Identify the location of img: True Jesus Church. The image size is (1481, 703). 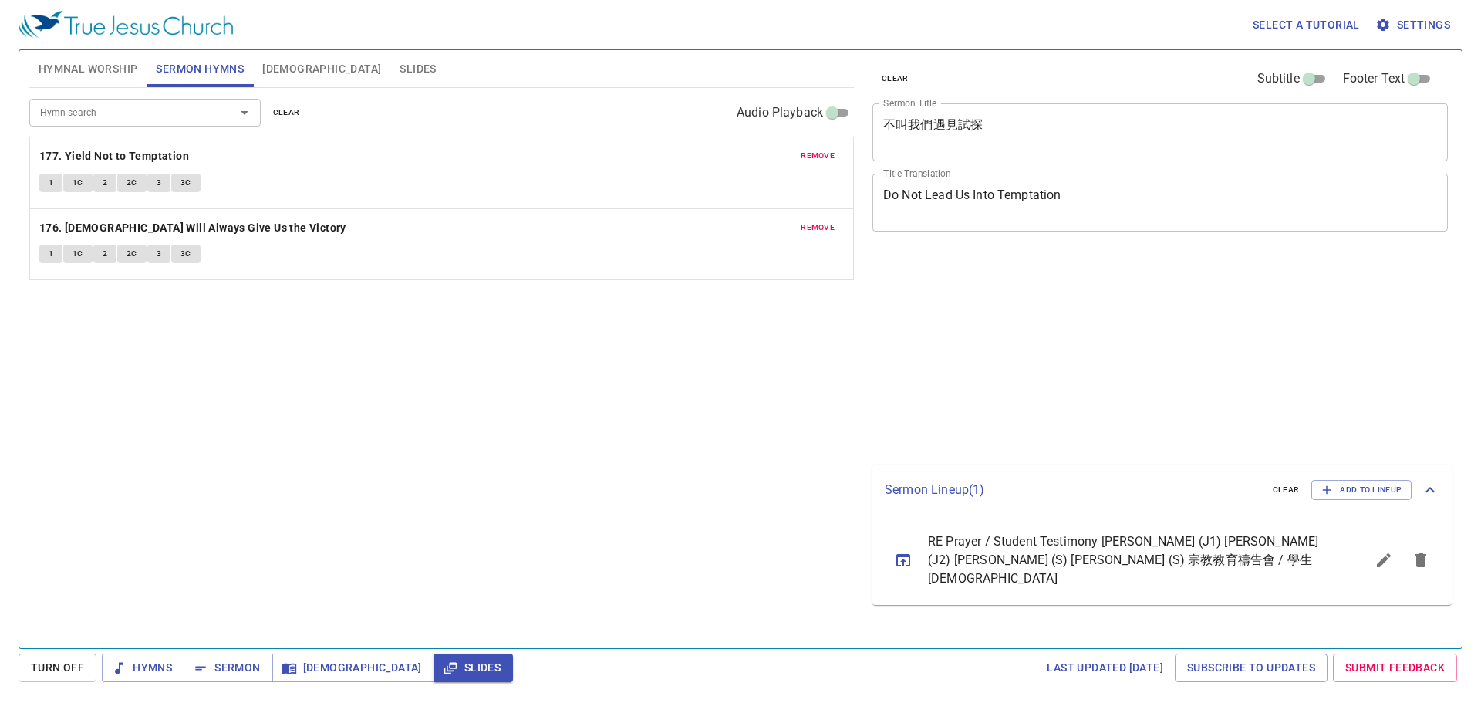
(126, 25).